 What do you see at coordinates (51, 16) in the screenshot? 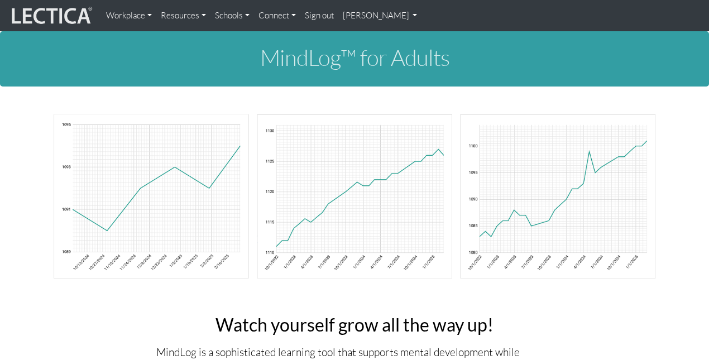
I see `img: lecticalive` at bounding box center [51, 16].